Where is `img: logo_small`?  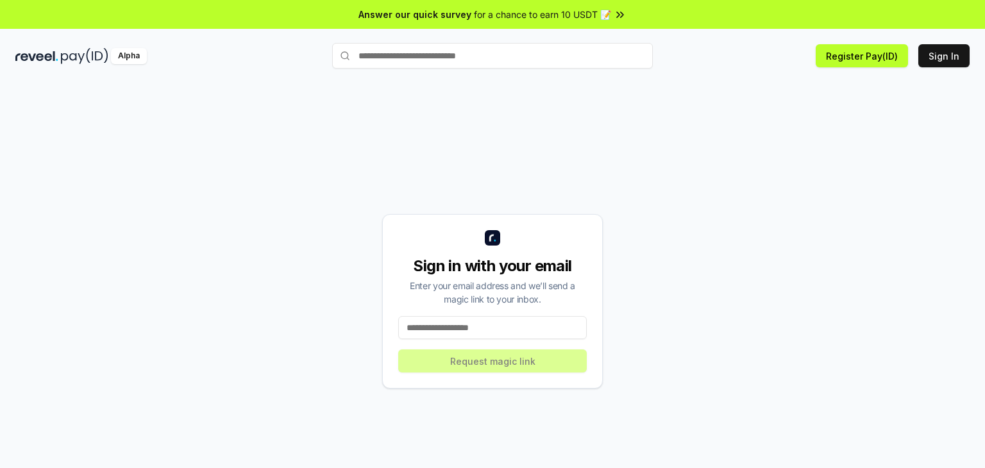
img: logo_small is located at coordinates (492, 238).